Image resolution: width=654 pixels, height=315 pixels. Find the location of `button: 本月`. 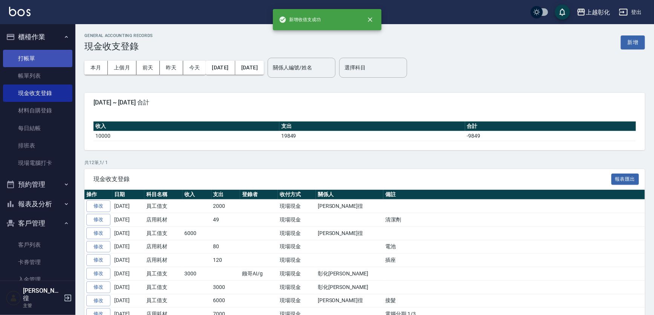

button: 本月 is located at coordinates (96, 67).